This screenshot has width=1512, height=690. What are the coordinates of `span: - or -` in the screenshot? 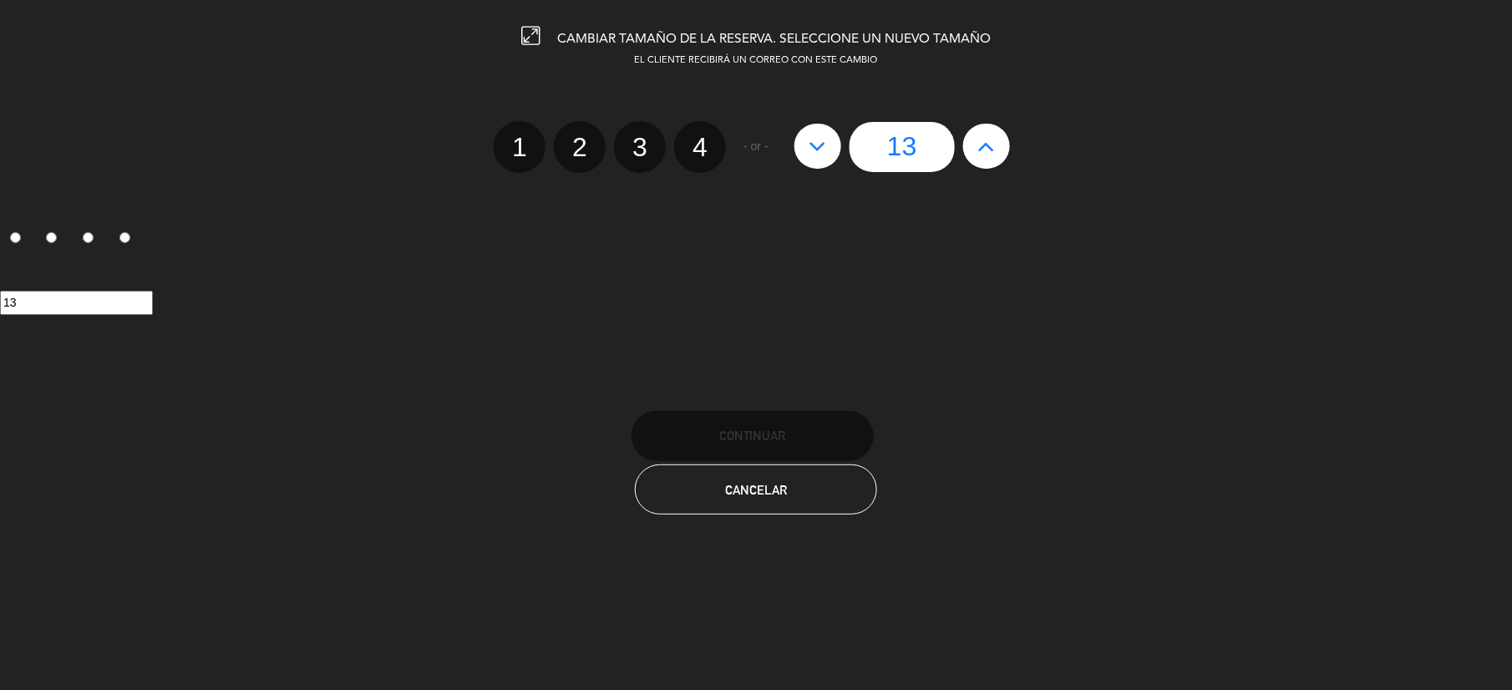 It's located at (756, 146).